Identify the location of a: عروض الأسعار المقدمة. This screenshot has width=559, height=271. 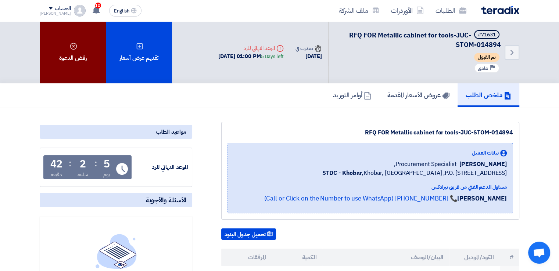
(418, 95).